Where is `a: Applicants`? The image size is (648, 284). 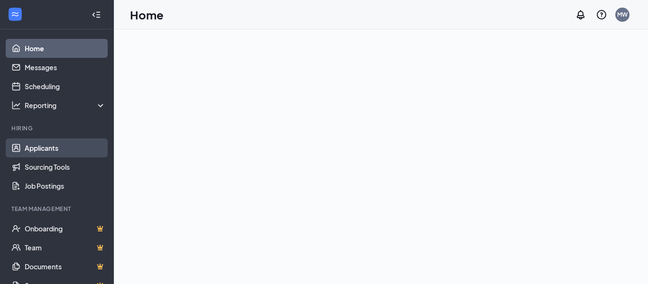
a: Applicants is located at coordinates (65, 148).